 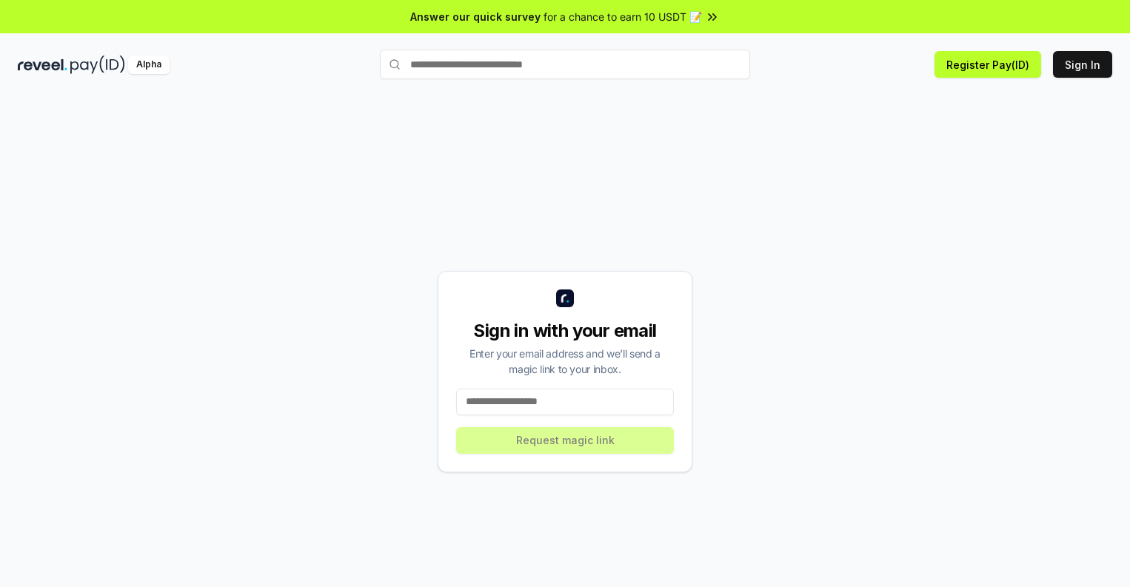 What do you see at coordinates (565, 361) in the screenshot?
I see `div: Enter your email address and we’ll send a magic link to your inbox.` at bounding box center [565, 361].